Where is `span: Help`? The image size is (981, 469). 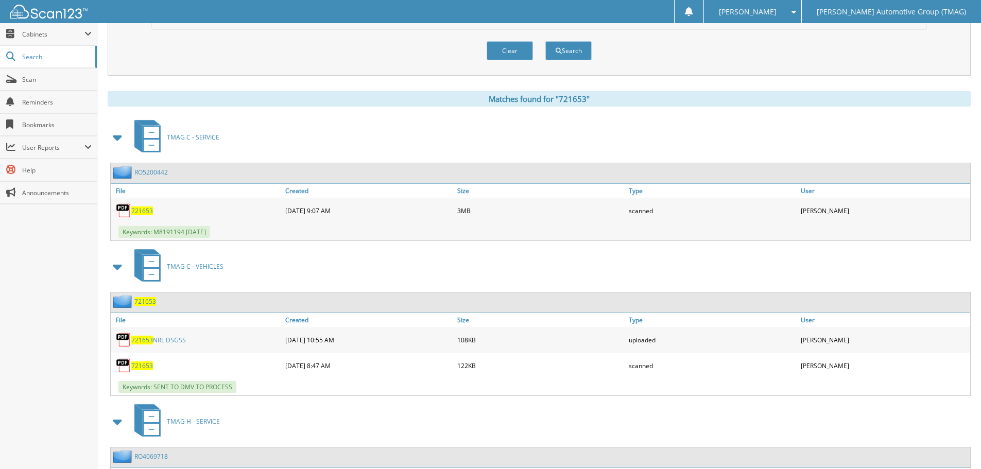 span: Help is located at coordinates (57, 170).